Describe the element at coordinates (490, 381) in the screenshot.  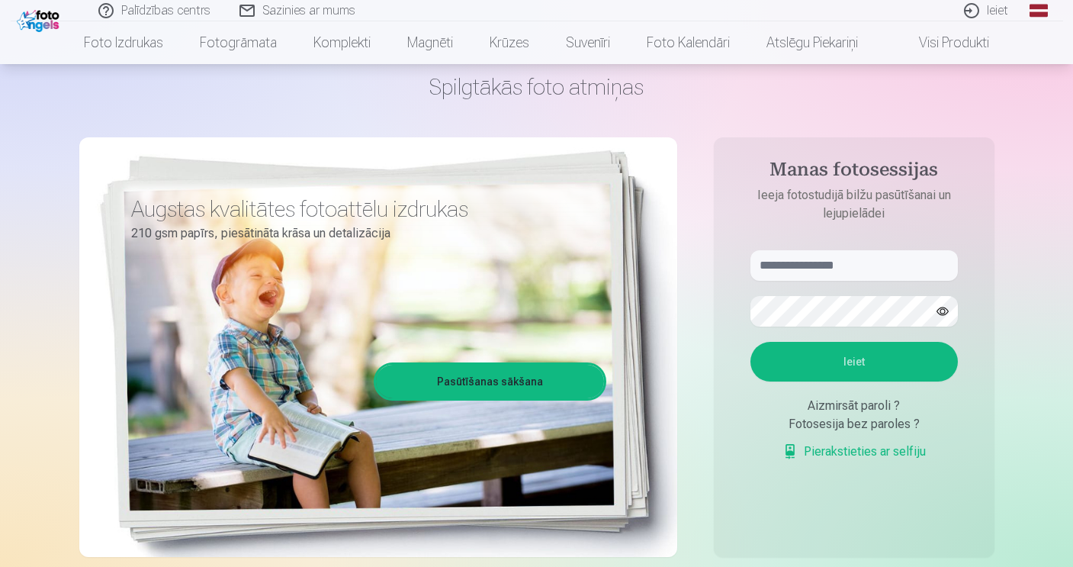
I see `a: Pasūtīšanas sākšana` at that location.